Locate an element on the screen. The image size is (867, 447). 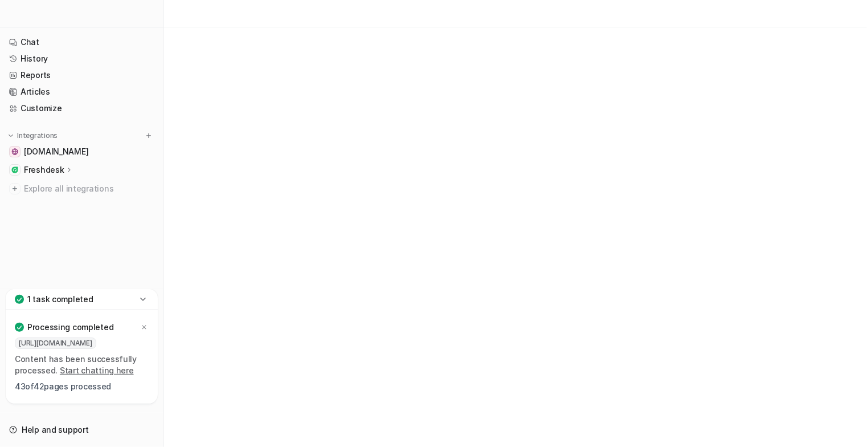
a: Customize is located at coordinates (81, 108).